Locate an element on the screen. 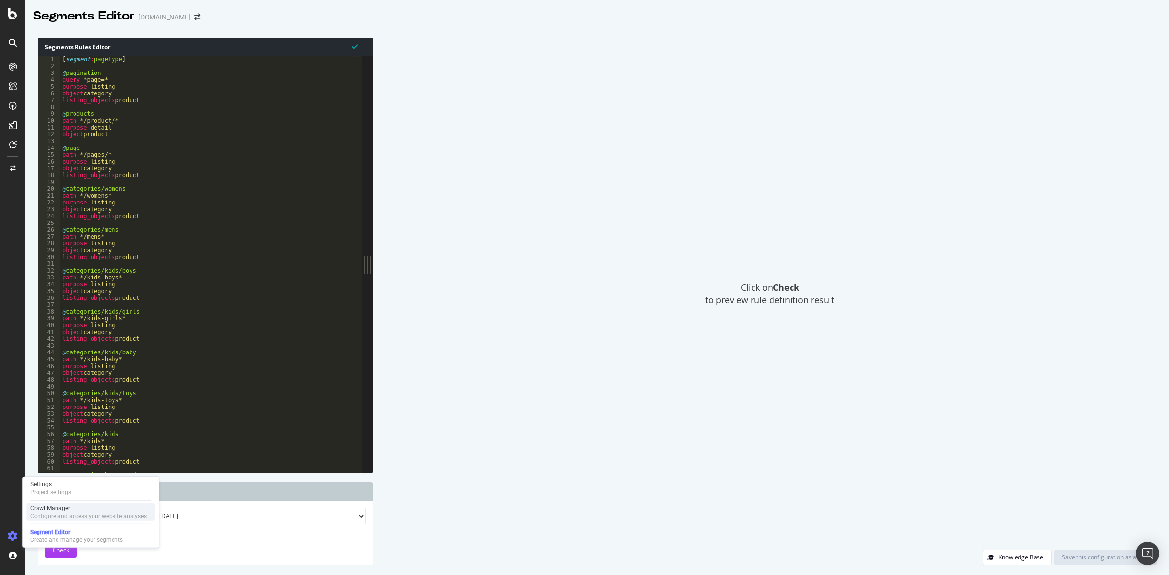 This screenshot has width=1169, height=575. a: Crawl ManagerConfigure and access your website analyses is located at coordinates (91, 512).